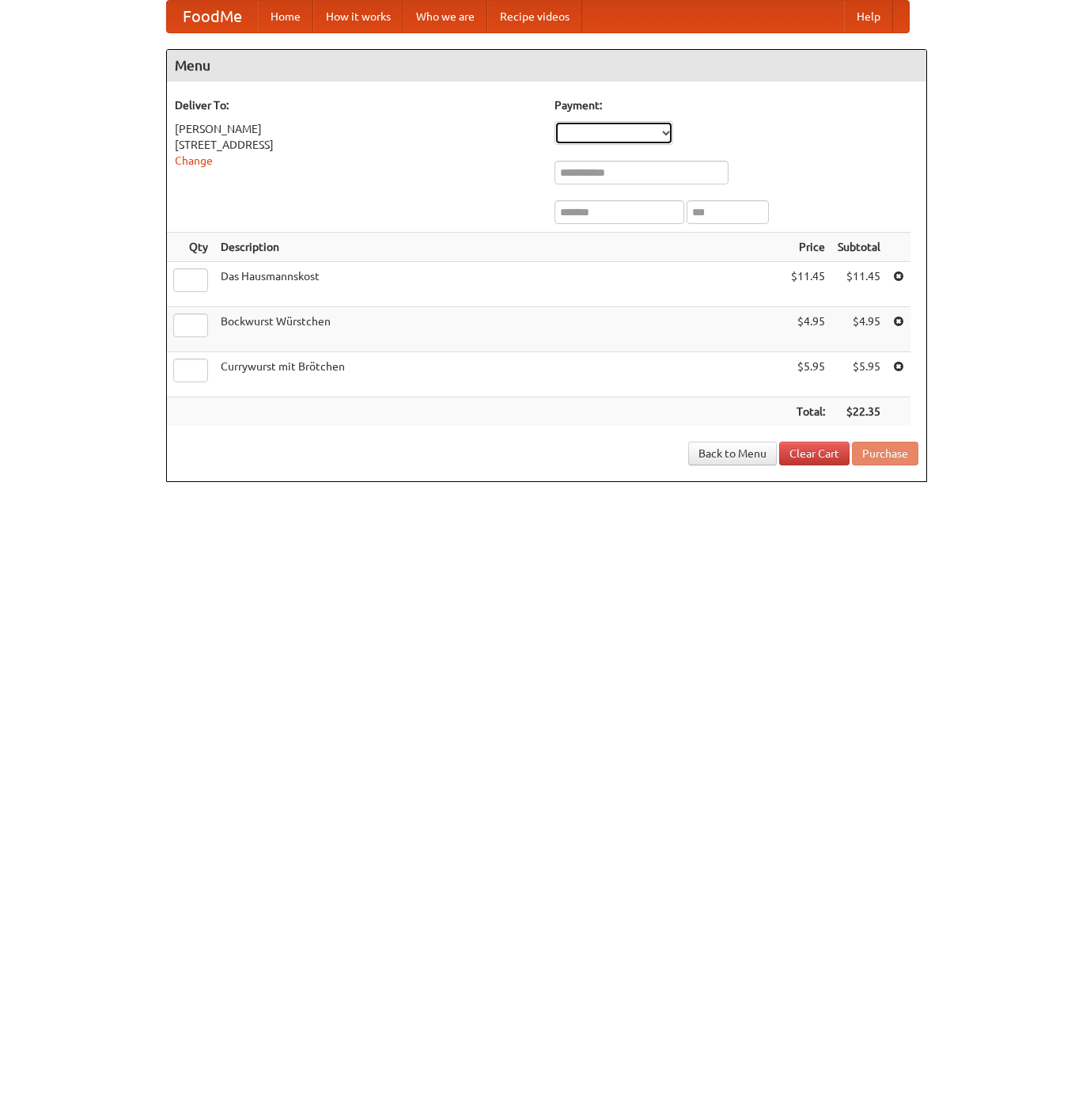 This screenshot has height=1120, width=1075. Describe the element at coordinates (191, 247) in the screenshot. I see `th: Qty` at that location.